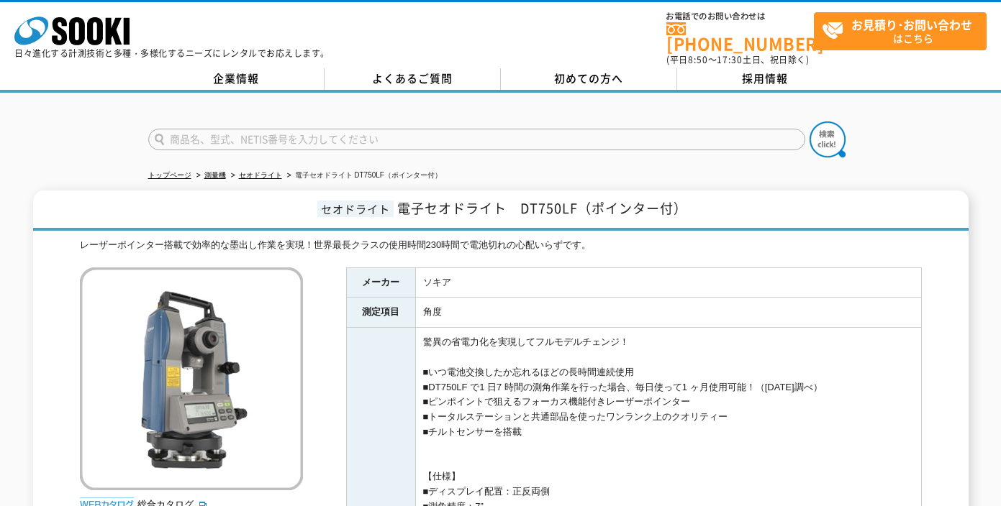 The height and width of the screenshot is (506, 1001). What do you see at coordinates (668, 283) in the screenshot?
I see `td: ソキア` at bounding box center [668, 283].